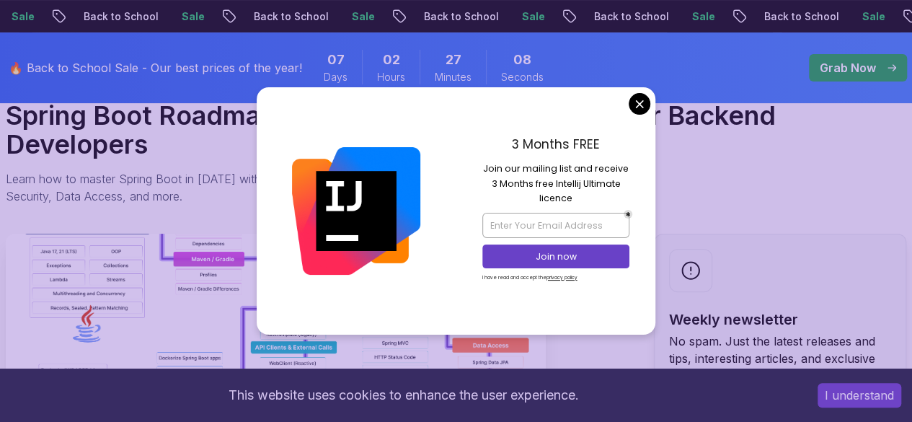 Image resolution: width=912 pixels, height=422 pixels. What do you see at coordinates (391, 77) in the screenshot?
I see `span: Hours` at bounding box center [391, 77].